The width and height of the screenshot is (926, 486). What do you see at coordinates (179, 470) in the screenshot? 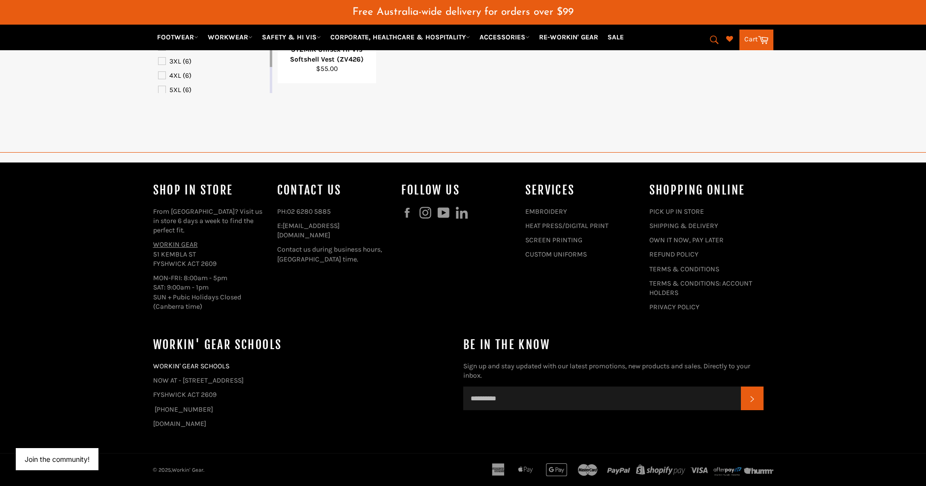
I see `small: © 2025, .` at bounding box center [179, 470].